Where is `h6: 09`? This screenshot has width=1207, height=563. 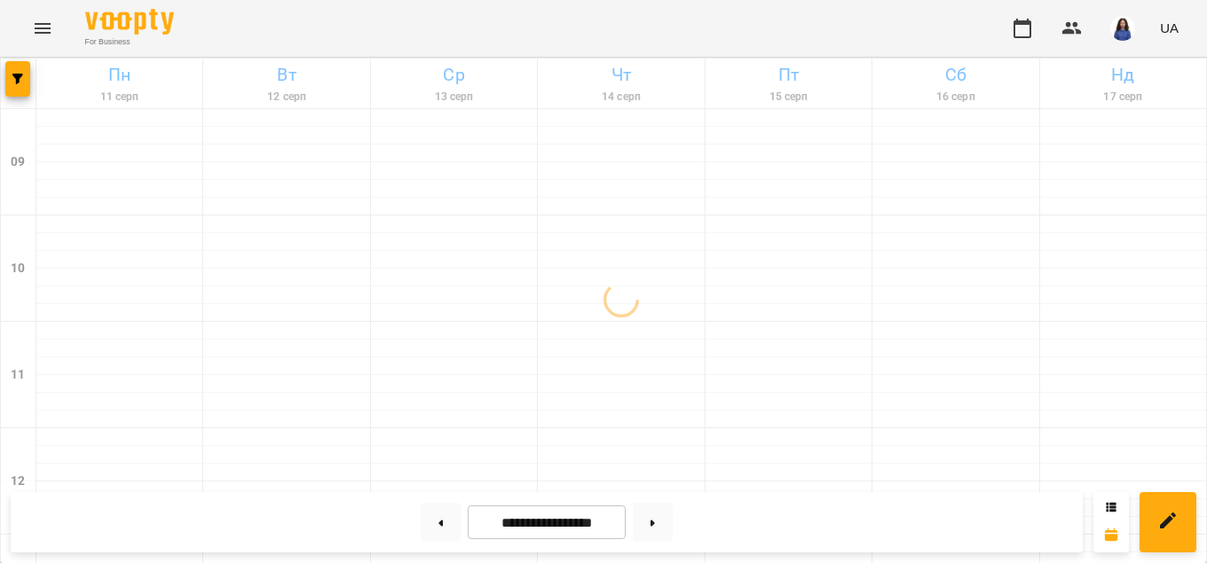
h6: 09 is located at coordinates (18, 162).